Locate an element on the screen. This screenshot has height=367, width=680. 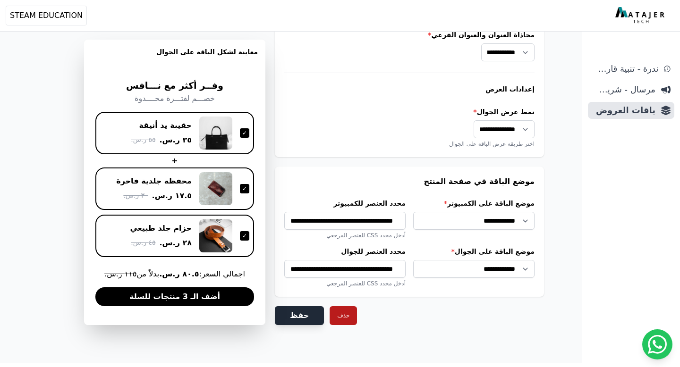
h3: معاينة لشكل الباقة على الجوال is located at coordinates (175, 58).